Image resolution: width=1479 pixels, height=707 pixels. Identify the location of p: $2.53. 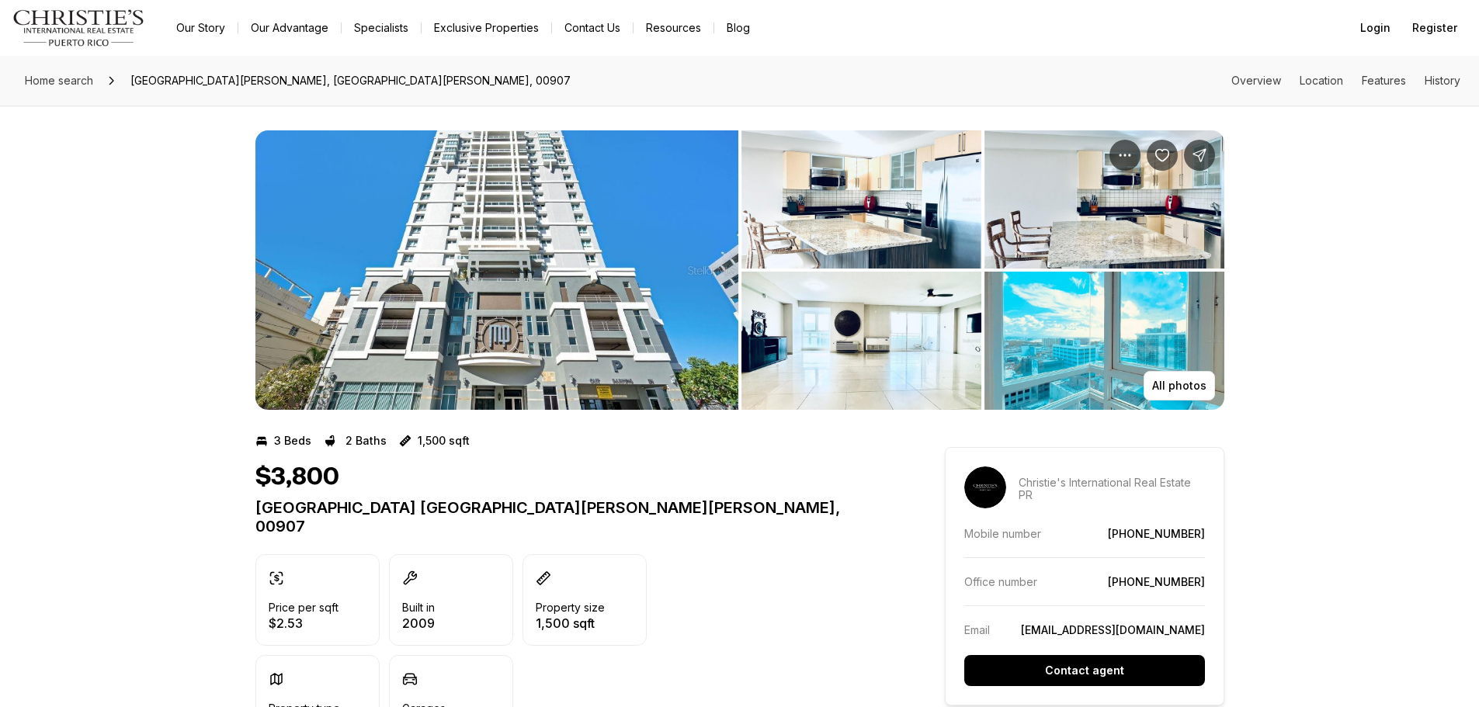
(304, 624).